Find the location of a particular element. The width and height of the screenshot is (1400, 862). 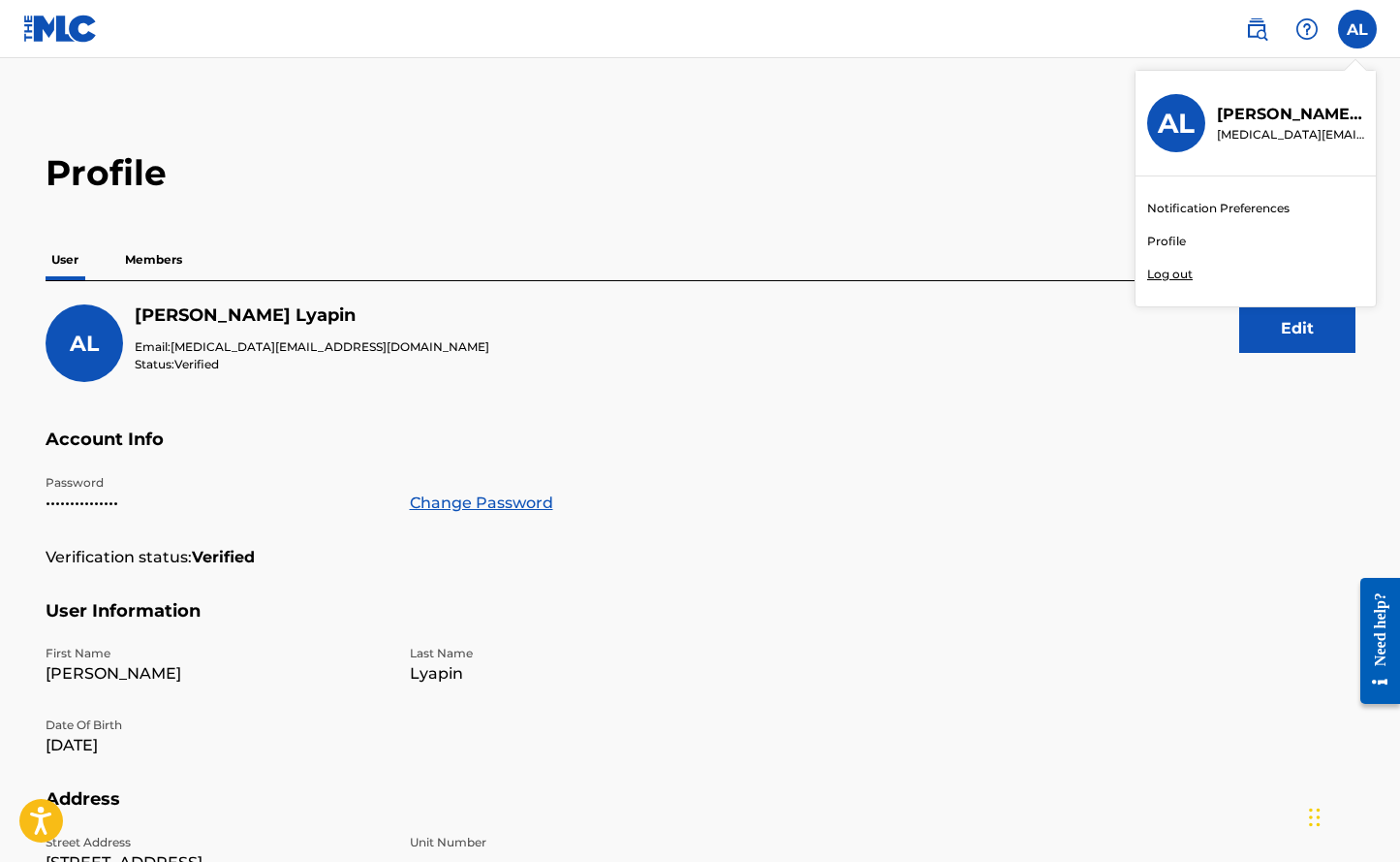

div: Open Resource Center is located at coordinates (33, 80).